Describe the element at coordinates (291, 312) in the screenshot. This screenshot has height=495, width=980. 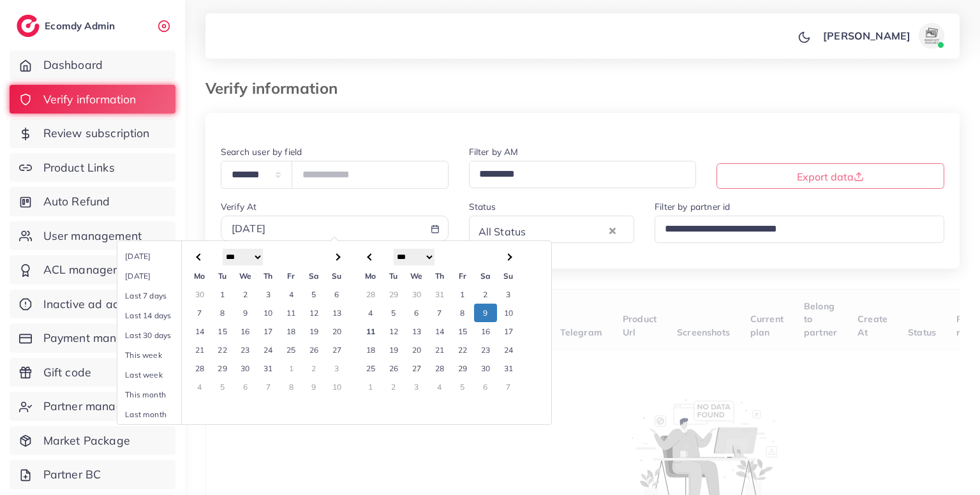
I see `td: 11` at that location.